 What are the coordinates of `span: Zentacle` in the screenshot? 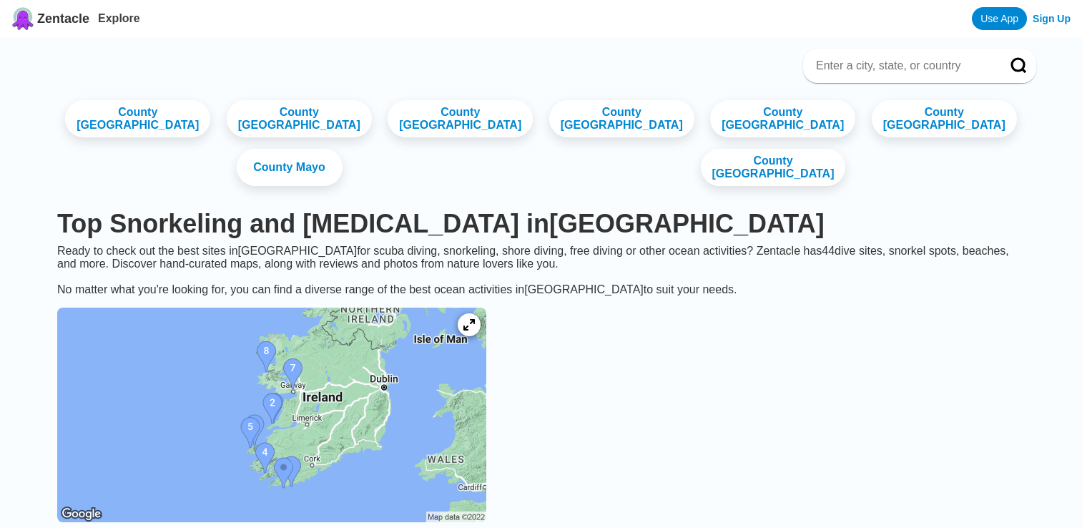 It's located at (63, 19).